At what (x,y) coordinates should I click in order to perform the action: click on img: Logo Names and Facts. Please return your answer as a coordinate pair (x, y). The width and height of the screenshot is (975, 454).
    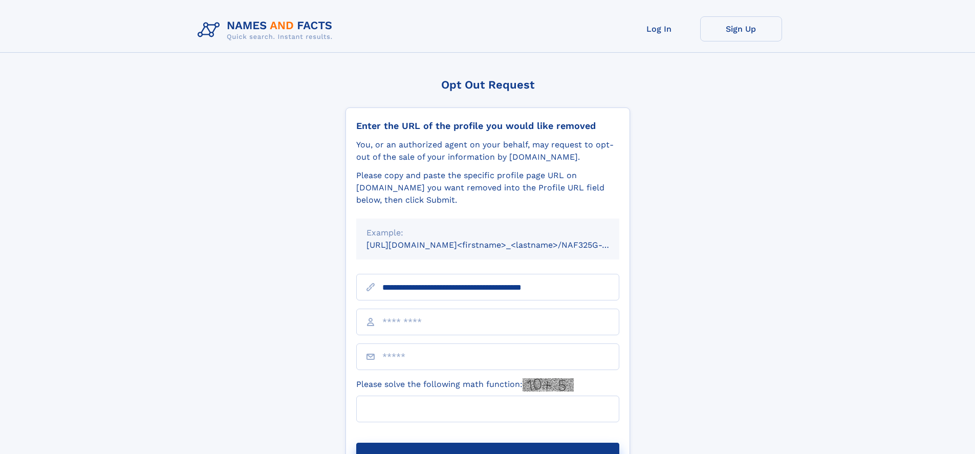
    Looking at the image, I should click on (267, 30).